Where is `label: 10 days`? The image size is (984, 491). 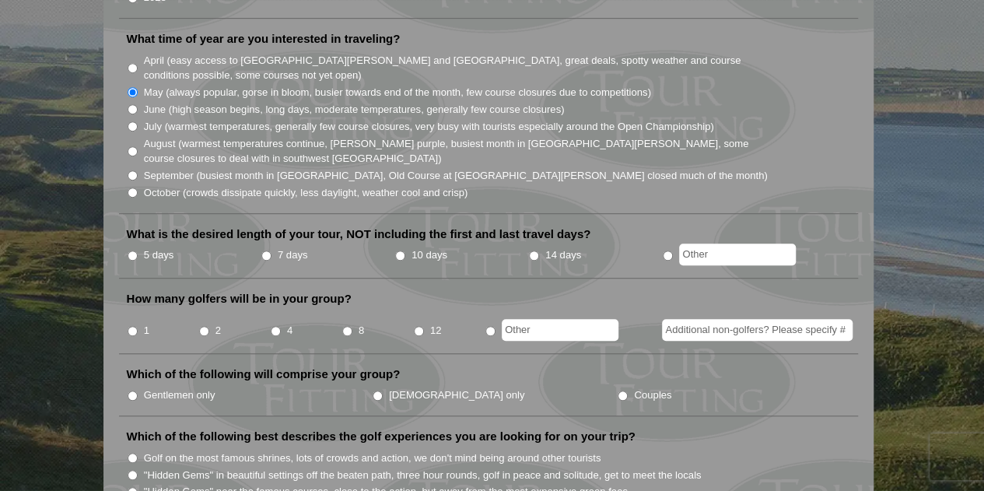 label: 10 days is located at coordinates (430, 255).